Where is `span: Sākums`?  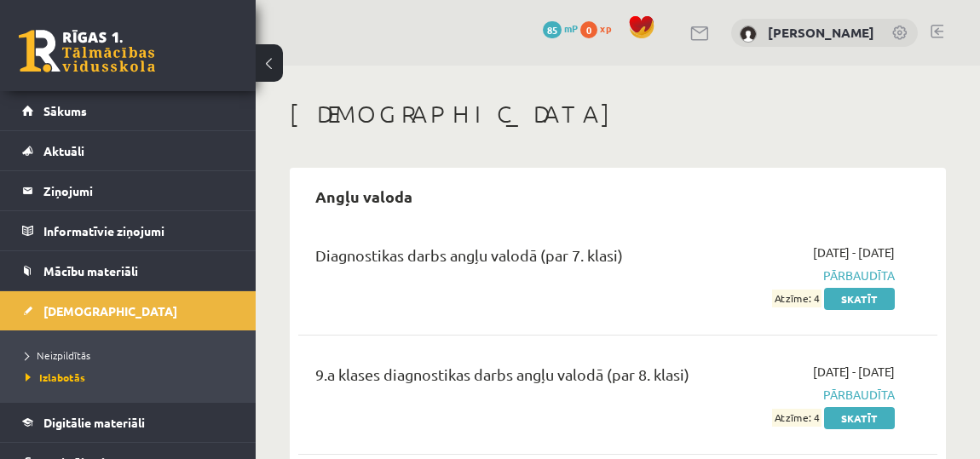
span: Sākums is located at coordinates (65, 111).